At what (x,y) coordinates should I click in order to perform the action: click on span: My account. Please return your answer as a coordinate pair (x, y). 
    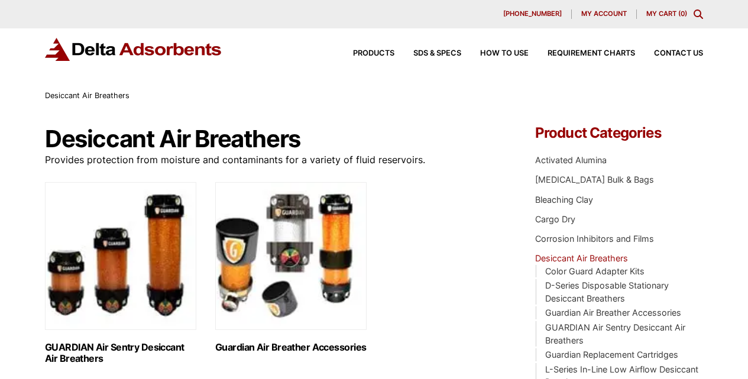
    Looking at the image, I should click on (604, 14).